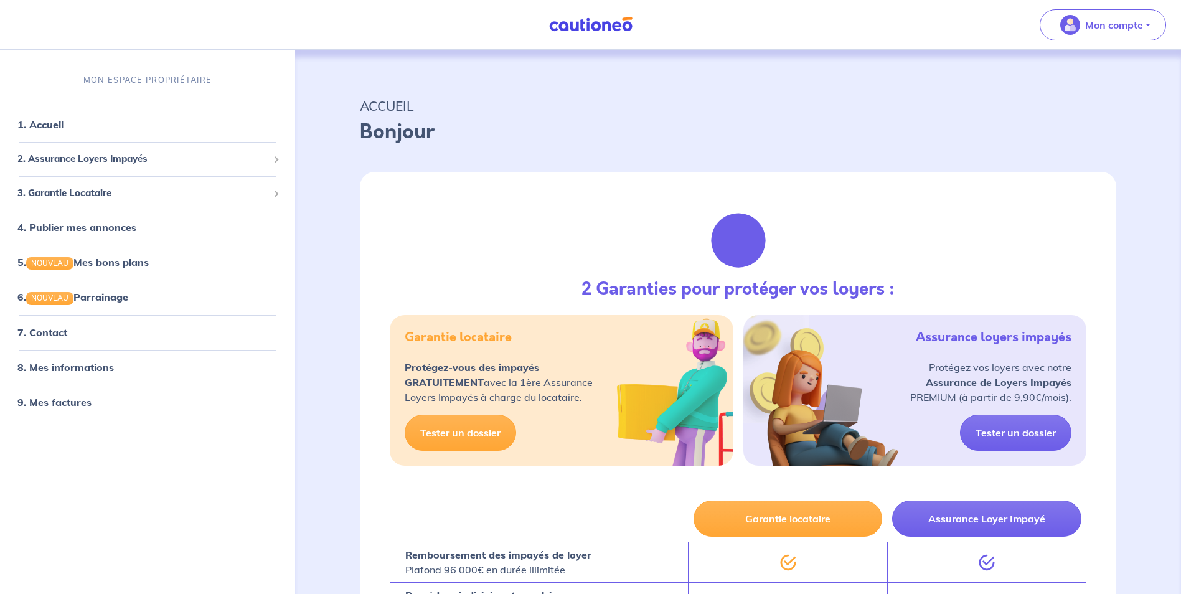  What do you see at coordinates (148, 367) in the screenshot?
I see `div: 8. Mes informations` at bounding box center [148, 367].